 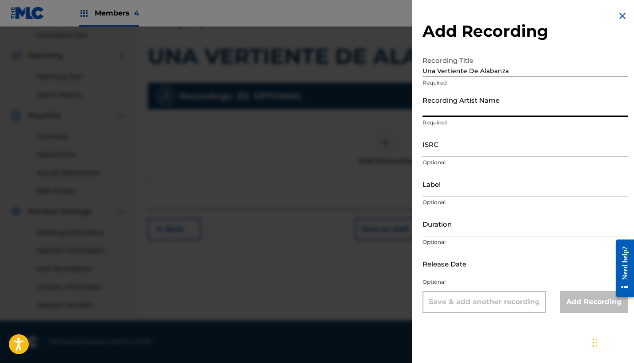 I want to click on h2: Add Recording, so click(x=526, y=31).